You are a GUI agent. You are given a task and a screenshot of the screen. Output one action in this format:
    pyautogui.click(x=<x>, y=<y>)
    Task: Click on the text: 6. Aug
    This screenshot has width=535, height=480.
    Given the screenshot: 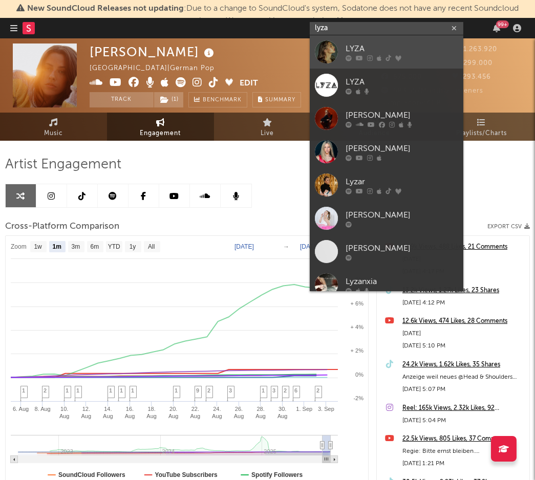 What is the action you would take?
    pyautogui.click(x=20, y=409)
    